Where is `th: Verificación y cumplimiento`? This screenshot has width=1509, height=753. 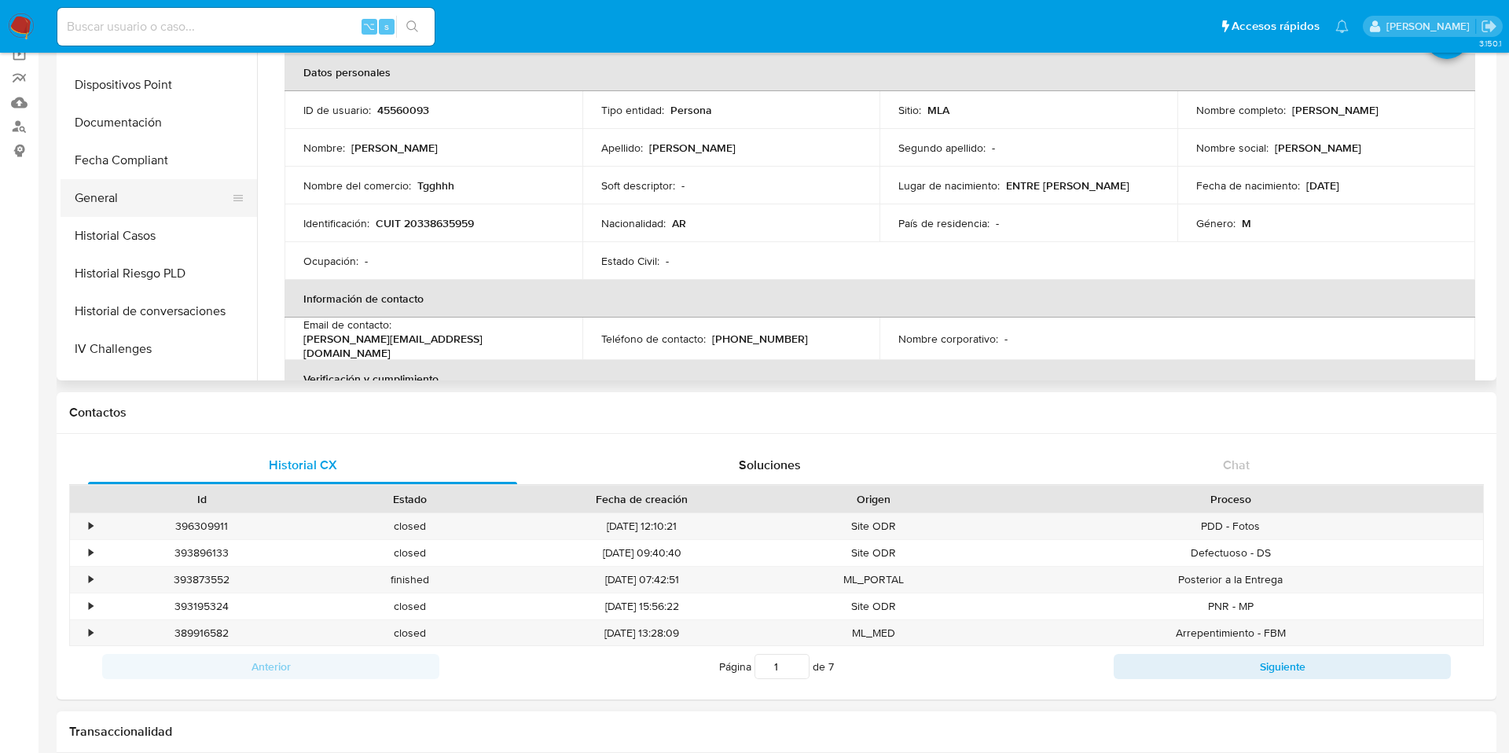 th: Verificación y cumplimiento is located at coordinates (879, 379).